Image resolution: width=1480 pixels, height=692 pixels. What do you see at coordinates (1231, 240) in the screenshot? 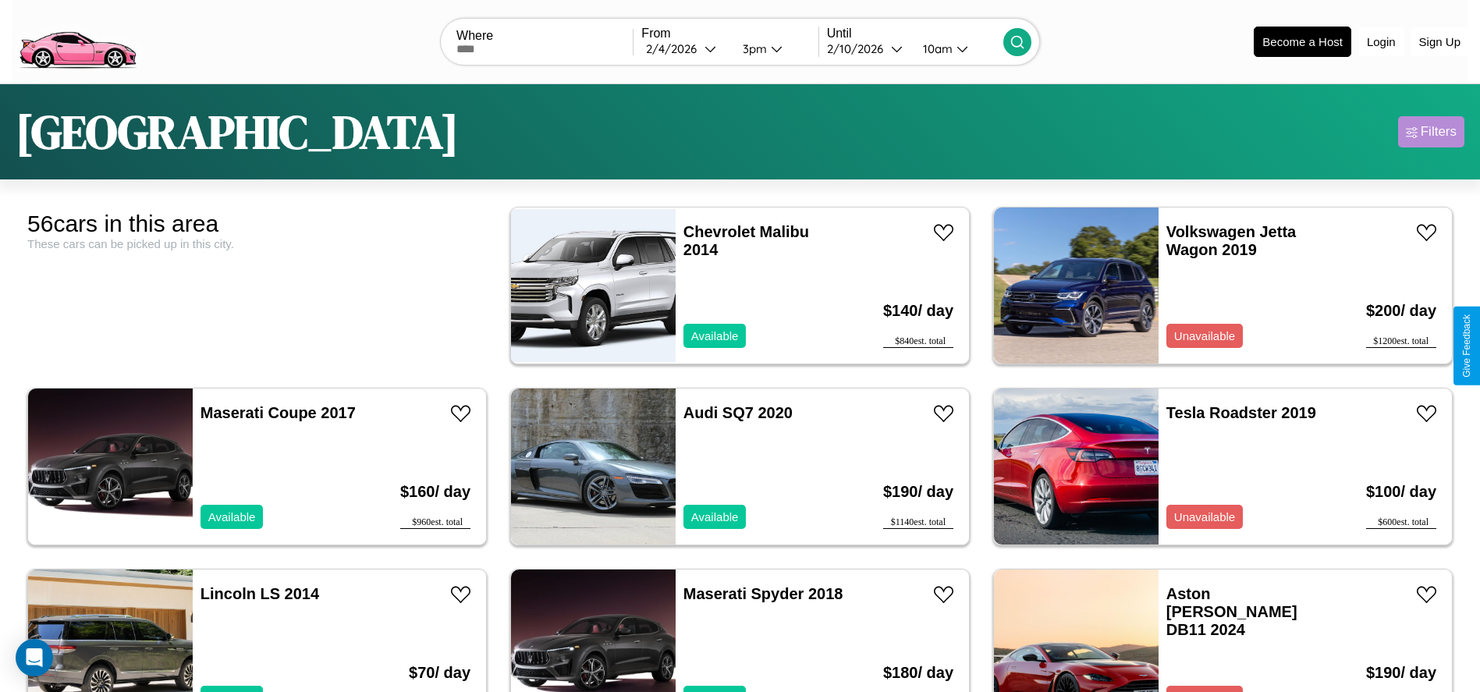
I see `a: Volkswagen Jetta Wagon 2019` at bounding box center [1231, 240].